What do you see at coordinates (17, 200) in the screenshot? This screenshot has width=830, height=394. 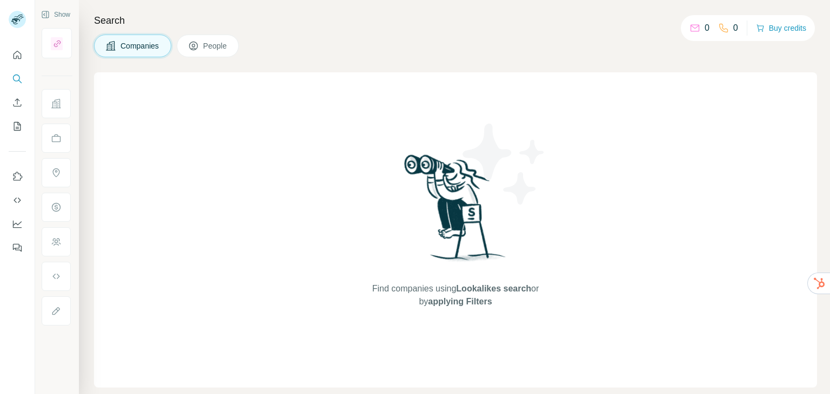 I see `button: Use Surfe API` at bounding box center [17, 200].